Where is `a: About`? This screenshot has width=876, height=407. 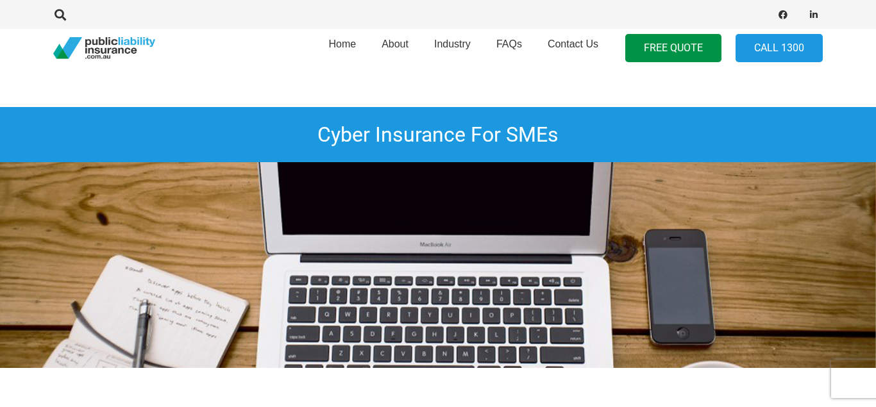
a: About is located at coordinates (395, 48).